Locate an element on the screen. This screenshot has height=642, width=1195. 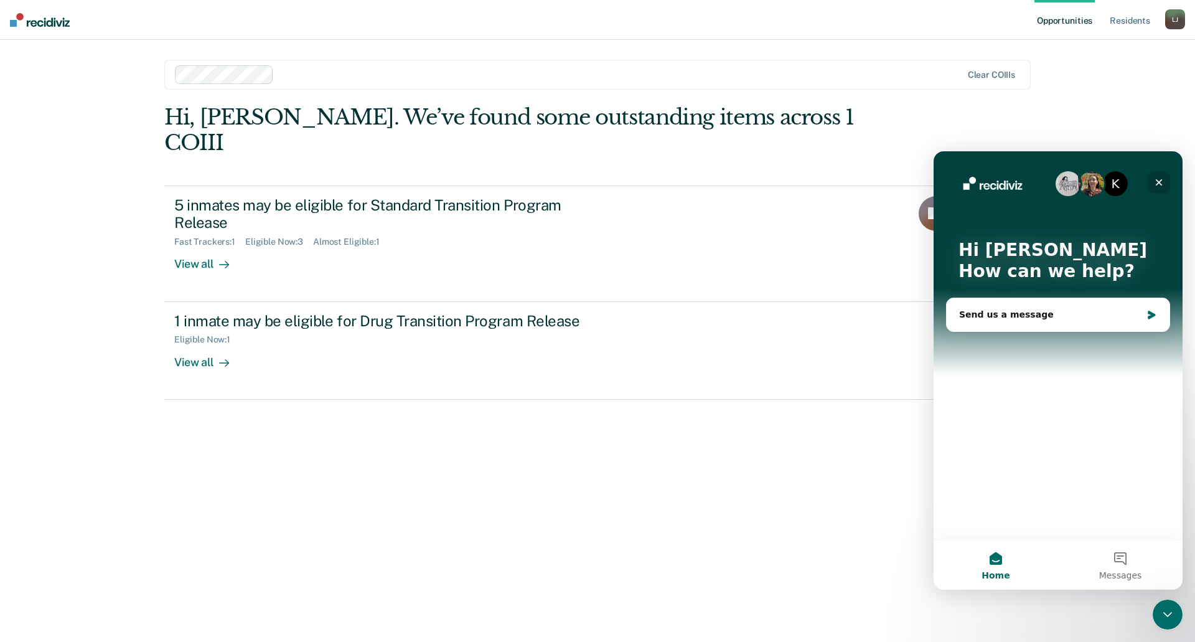
div: Profile image for Krysty is located at coordinates (182, 32).